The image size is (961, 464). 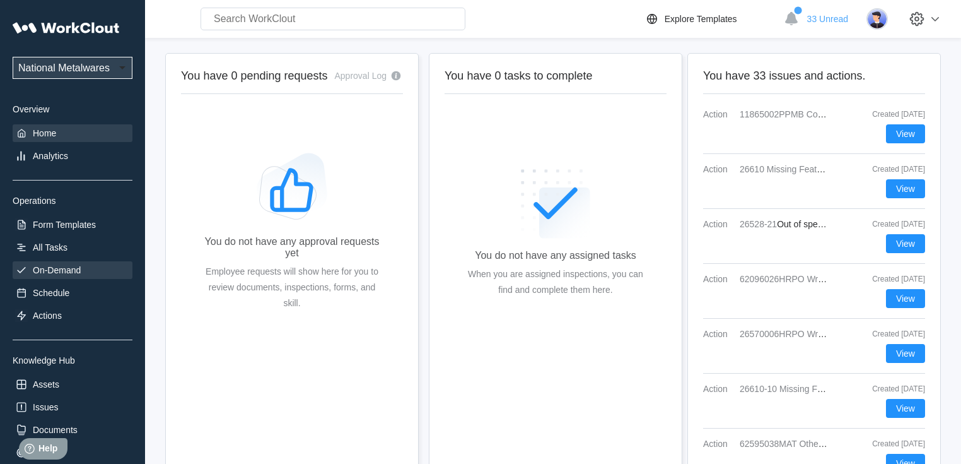 I want to click on div: Employee requests will show here for you to review documents, inspections, forms, and skill., so click(x=292, y=287).